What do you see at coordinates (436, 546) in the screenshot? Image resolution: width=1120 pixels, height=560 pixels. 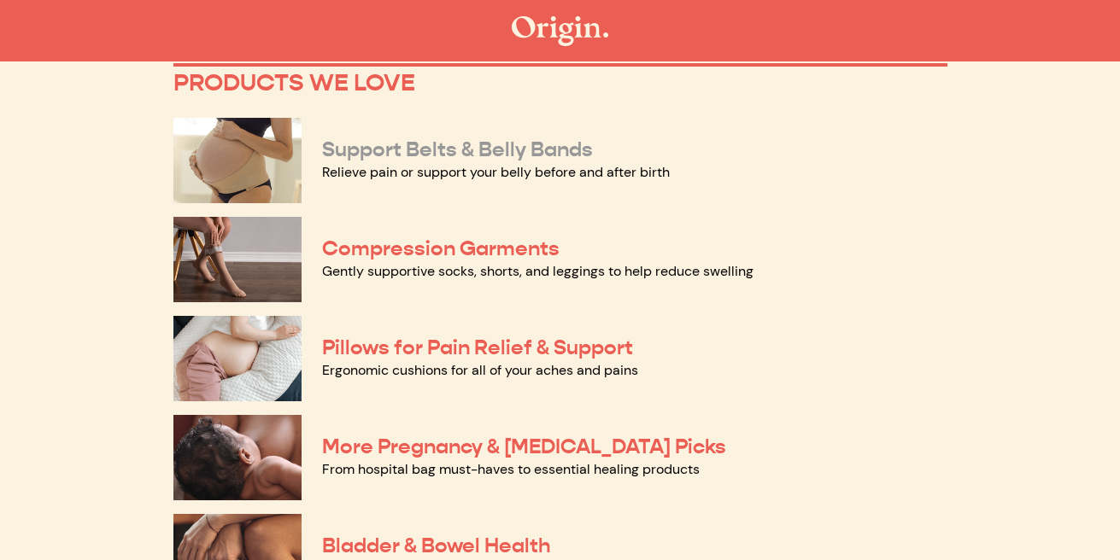 I see `a: Bladder & Bowel Health` at bounding box center [436, 546].